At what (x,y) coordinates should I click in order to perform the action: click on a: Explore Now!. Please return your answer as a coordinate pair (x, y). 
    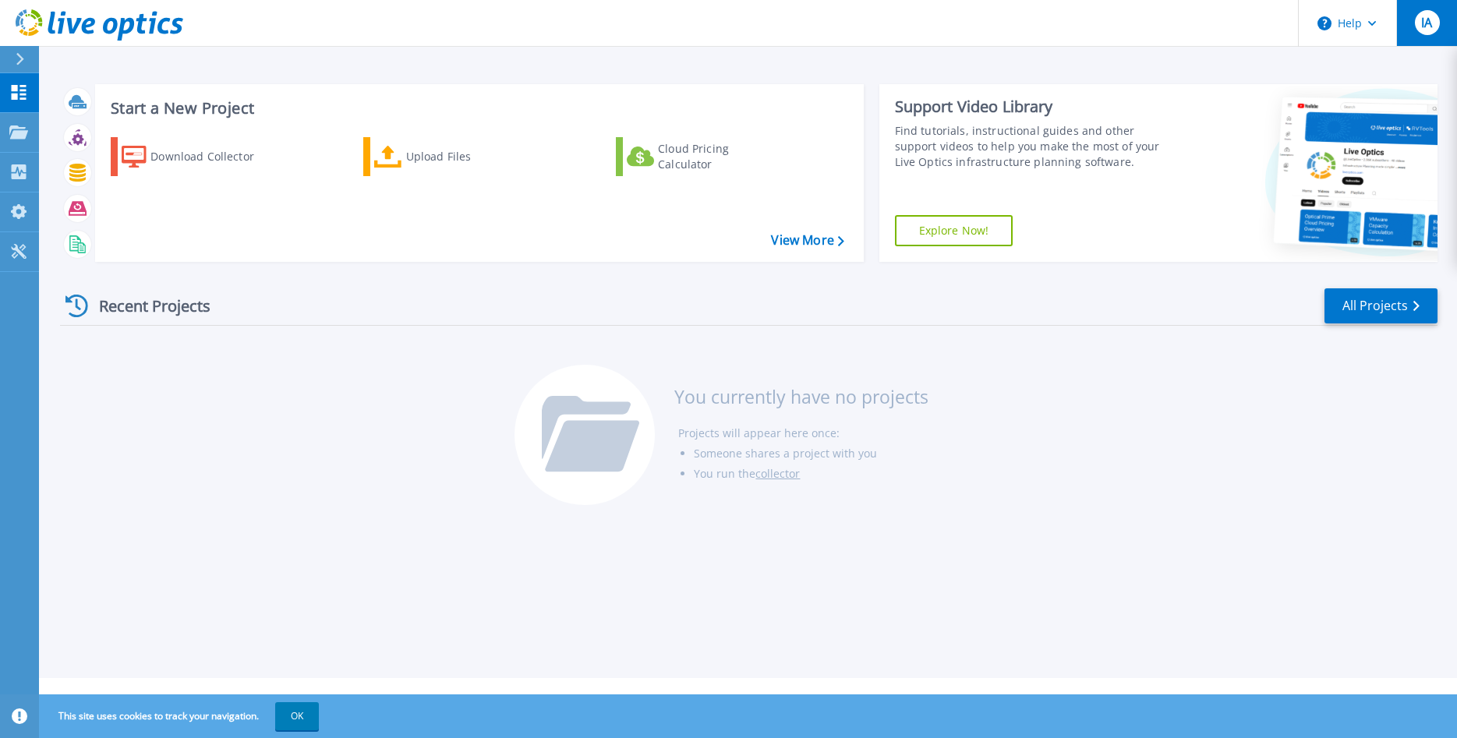
    Looking at the image, I should click on (954, 231).